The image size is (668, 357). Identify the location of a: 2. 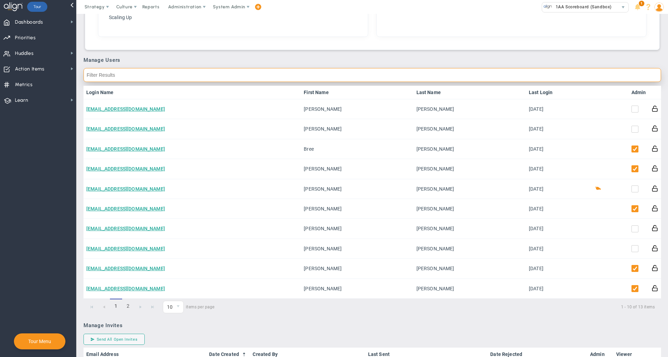
(128, 306).